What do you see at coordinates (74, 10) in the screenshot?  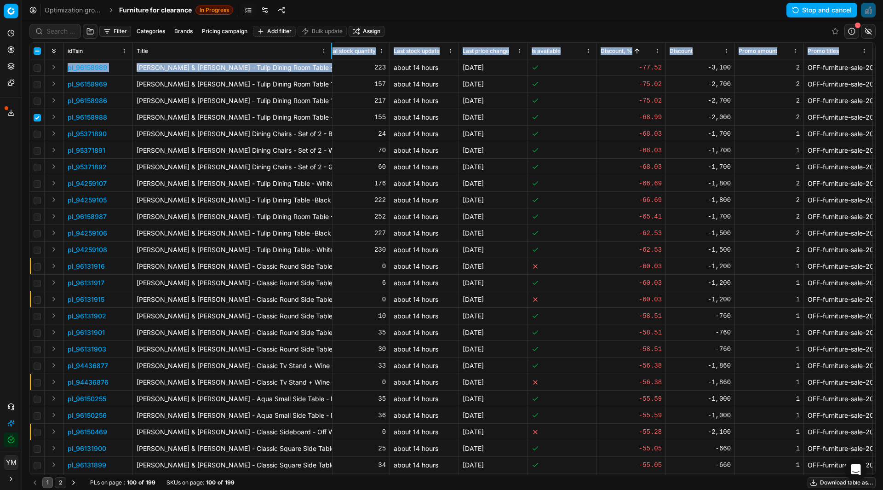 I see `a: Optimization groups` at bounding box center [74, 10].